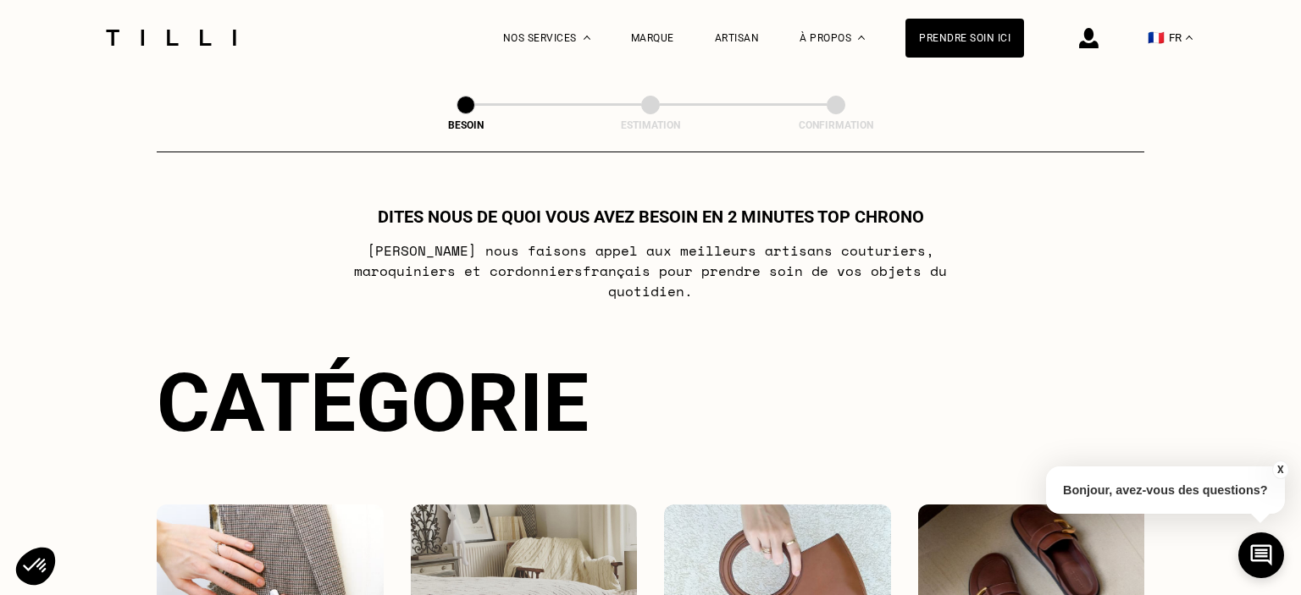 This screenshot has width=1301, height=595. I want to click on a: Prendre soin ici, so click(965, 38).